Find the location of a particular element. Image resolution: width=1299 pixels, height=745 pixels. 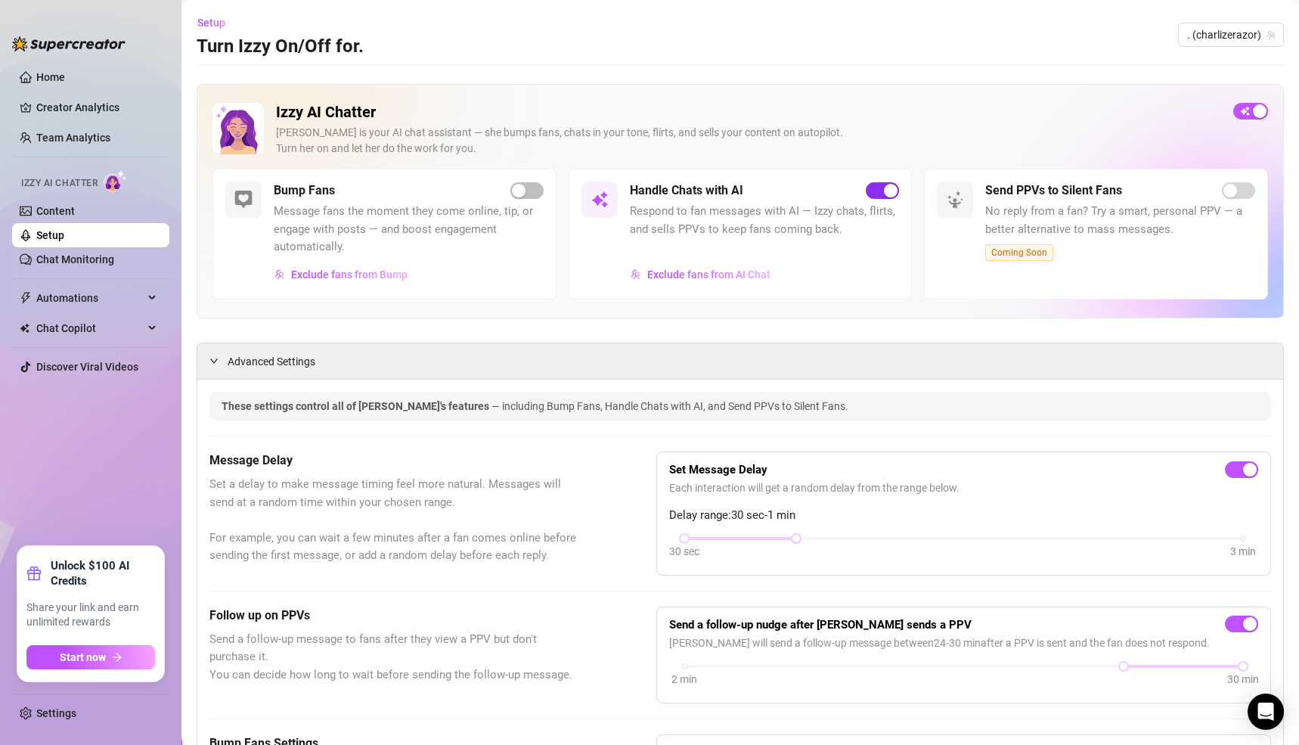

div: 30 sec is located at coordinates (684, 551).